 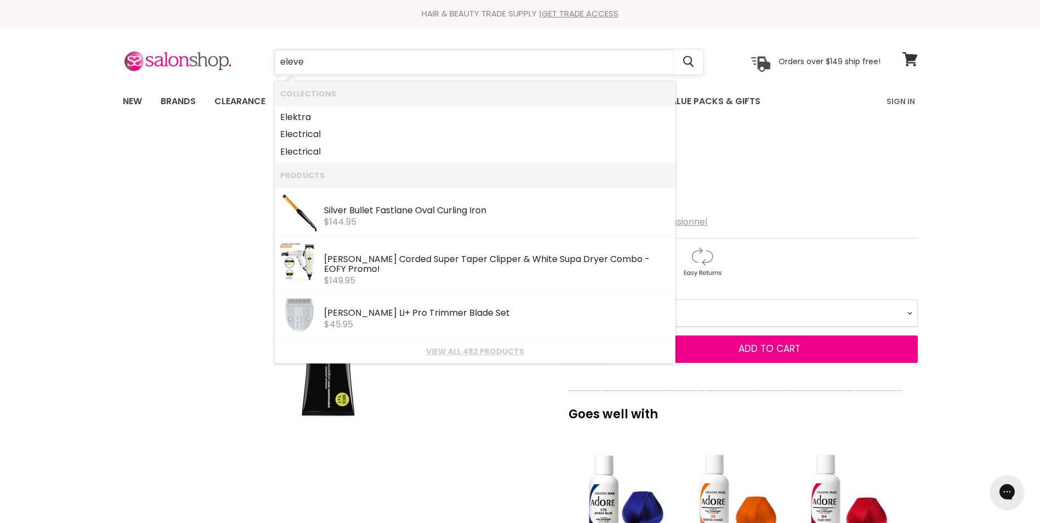 What do you see at coordinates (830, 61) in the screenshot?
I see `p: Orders over $149 ship free!` at bounding box center [830, 61].